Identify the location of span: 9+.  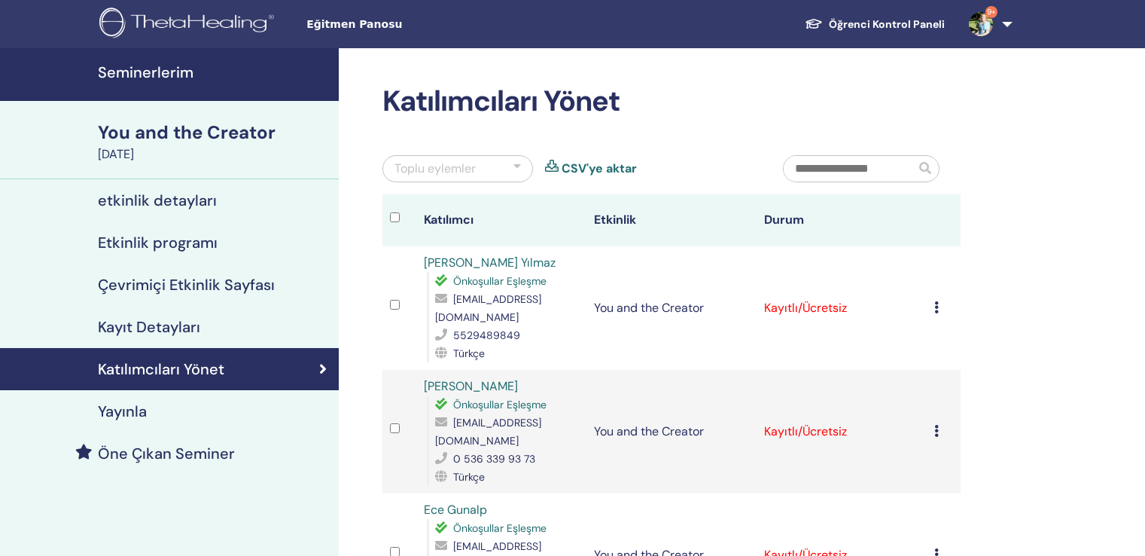
(992, 12).